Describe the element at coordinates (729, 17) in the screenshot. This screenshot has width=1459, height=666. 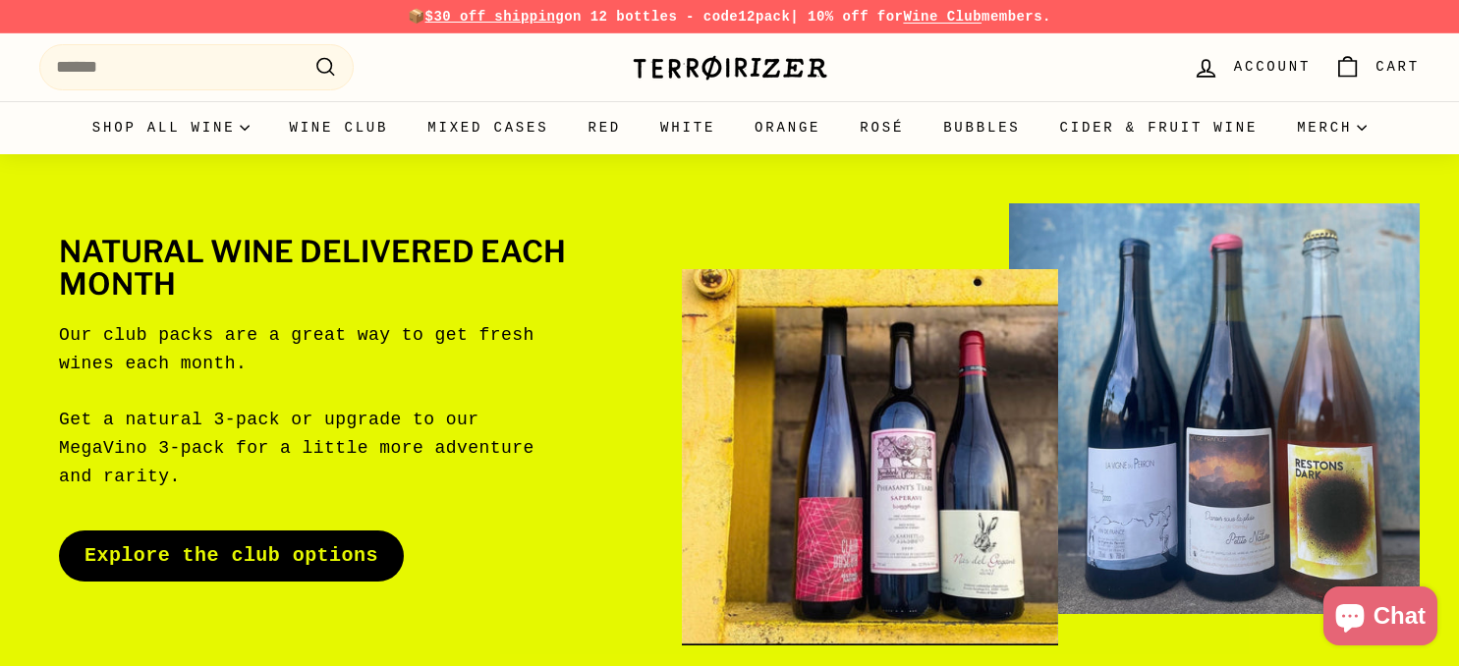
I see `p: 📦 on 12 bottles - code | 10% off for members.` at that location.